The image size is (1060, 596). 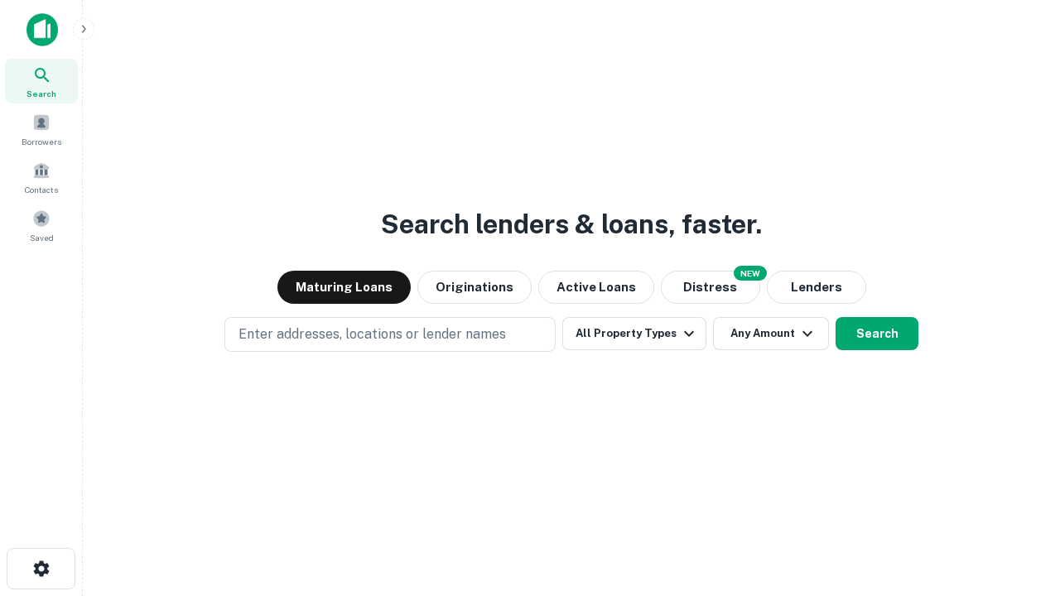 What do you see at coordinates (390, 335) in the screenshot?
I see `button: Enter addresses, locations or lender names` at bounding box center [390, 335].